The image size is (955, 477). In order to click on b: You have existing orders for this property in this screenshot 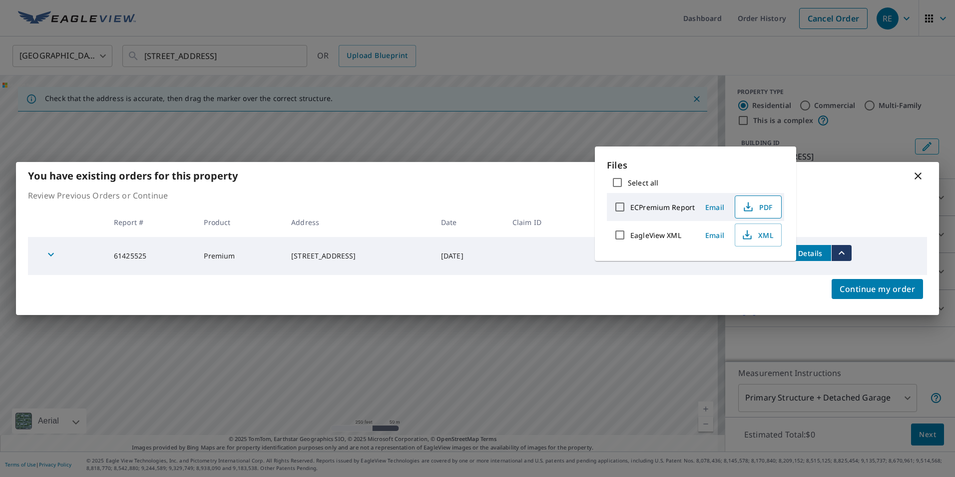, I will do `click(133, 175)`.